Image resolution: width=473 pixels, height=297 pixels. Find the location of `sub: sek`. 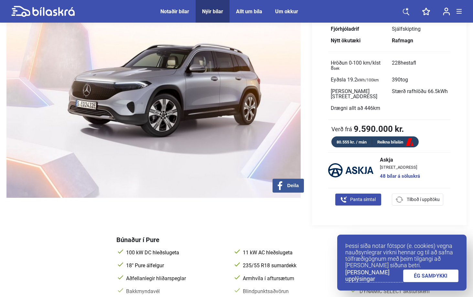

sub: sek is located at coordinates (337, 69).